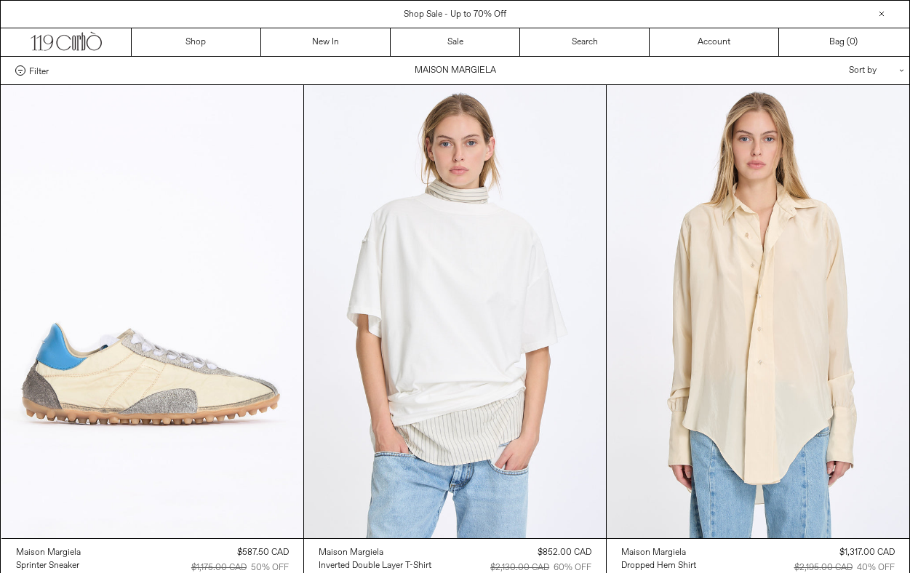  I want to click on span: Filter, so click(39, 71).